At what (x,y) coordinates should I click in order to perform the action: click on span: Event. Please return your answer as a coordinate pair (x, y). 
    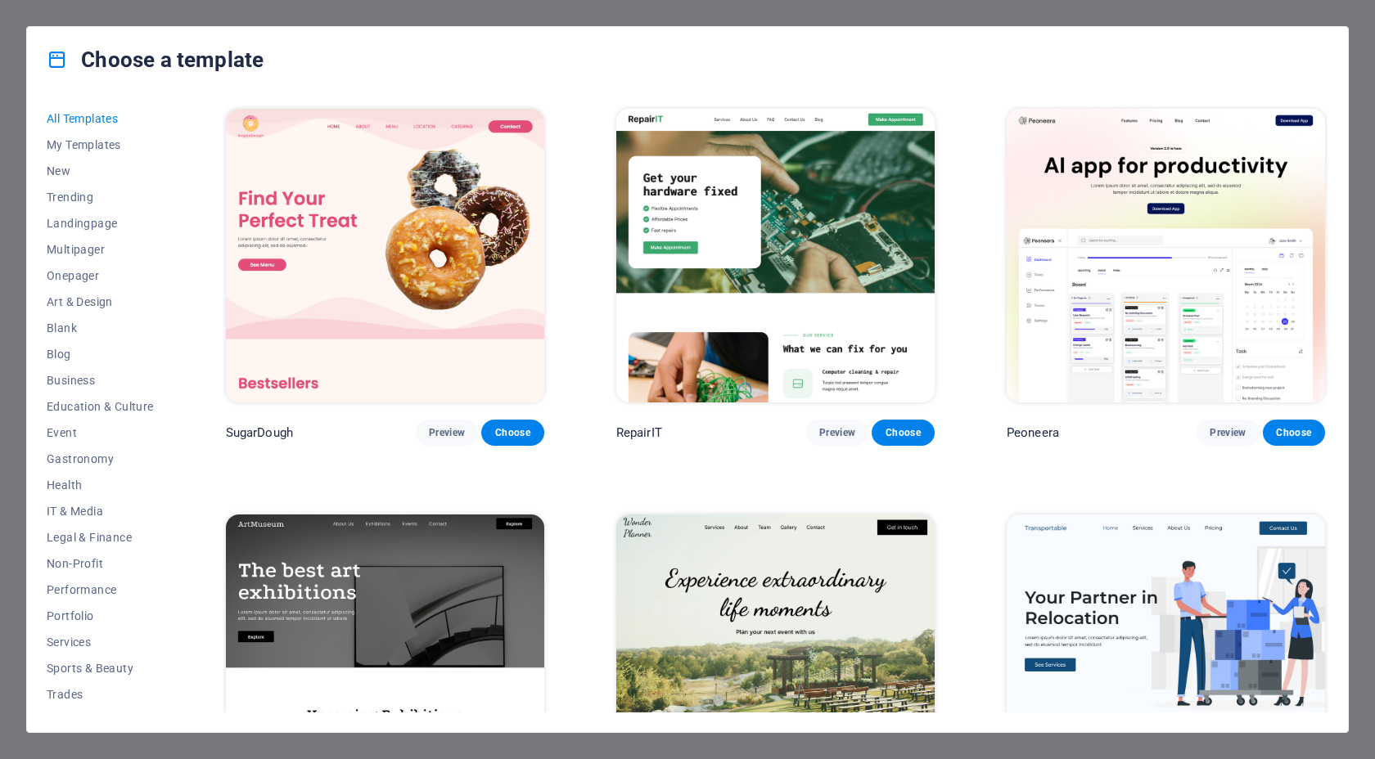
    Looking at the image, I should click on (100, 433).